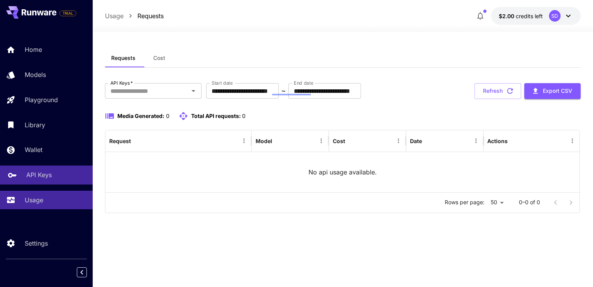 The image size is (593, 287). Describe the element at coordinates (39, 175) in the screenshot. I see `p: API Keys` at that location.